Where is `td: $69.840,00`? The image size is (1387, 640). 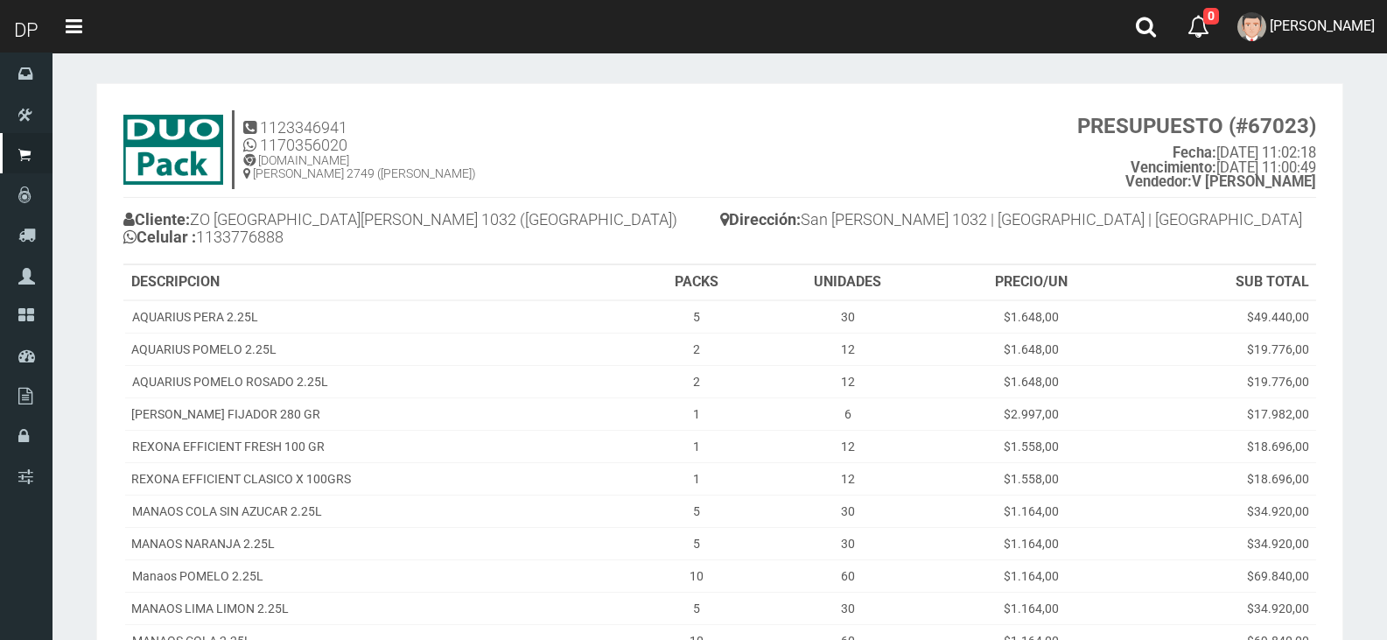
td: $69.840,00 is located at coordinates (1221, 575).